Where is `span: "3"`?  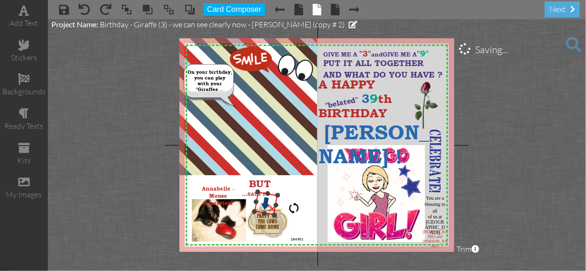 span: "3" is located at coordinates (365, 54).